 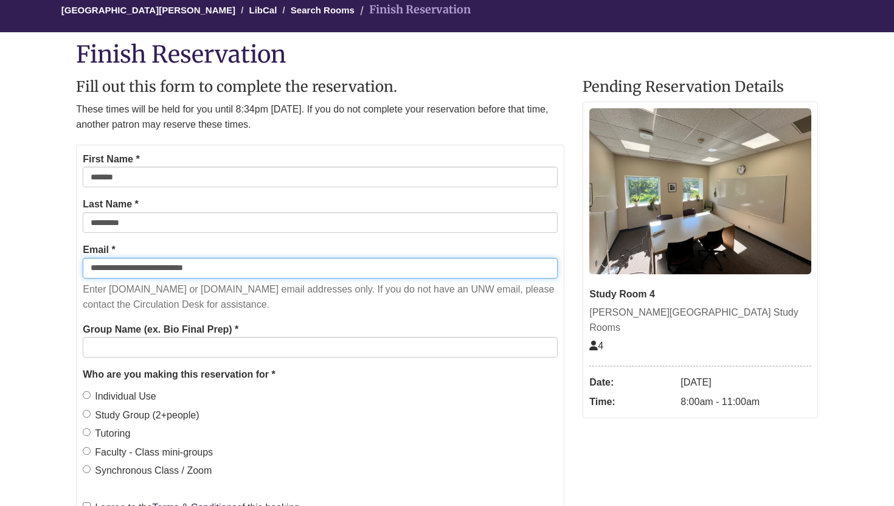 What do you see at coordinates (86, 432) in the screenshot?
I see `input: Tutoring` at bounding box center [86, 432].